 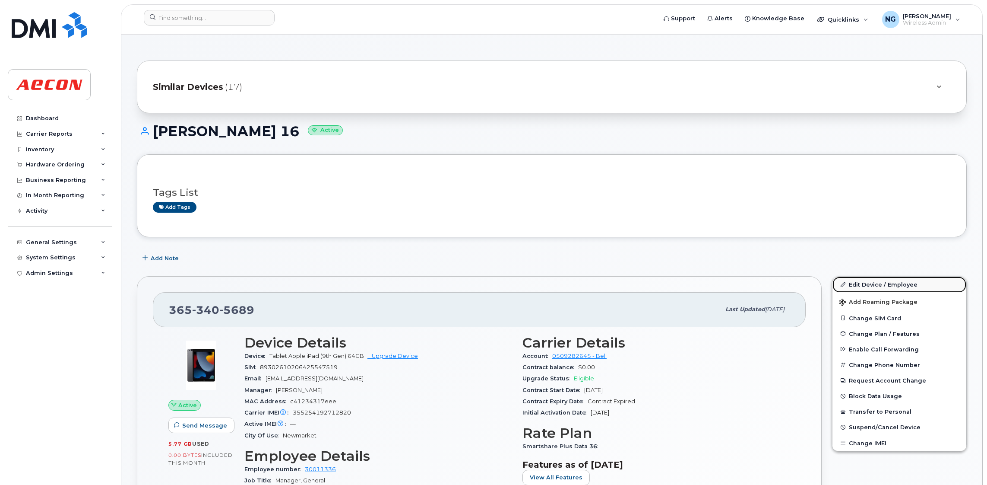 What do you see at coordinates (900, 318) in the screenshot?
I see `button: Change SIM Card` at bounding box center [900, 318].